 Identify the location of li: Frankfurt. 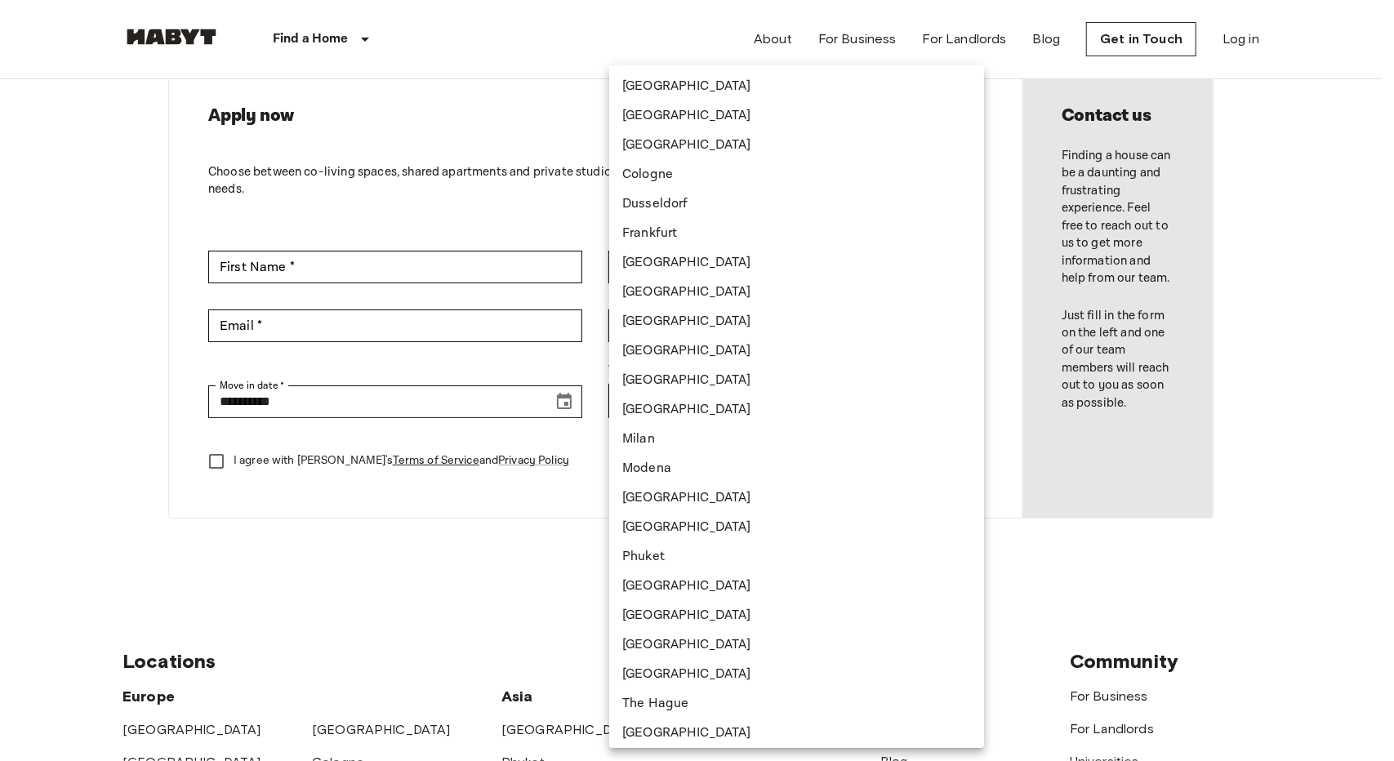
(796, 234).